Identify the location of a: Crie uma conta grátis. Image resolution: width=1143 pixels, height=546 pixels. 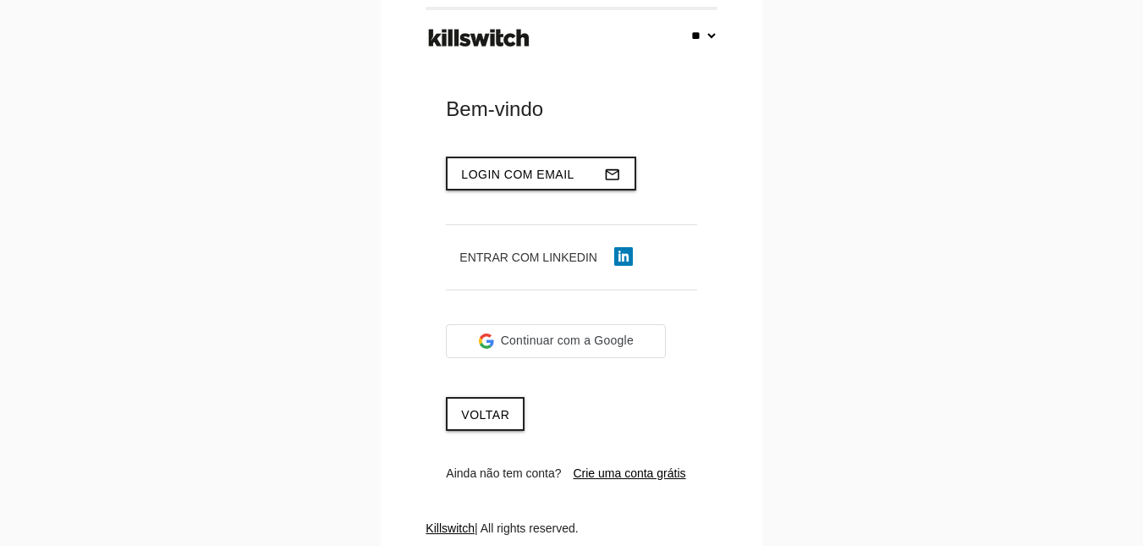
(629, 473).